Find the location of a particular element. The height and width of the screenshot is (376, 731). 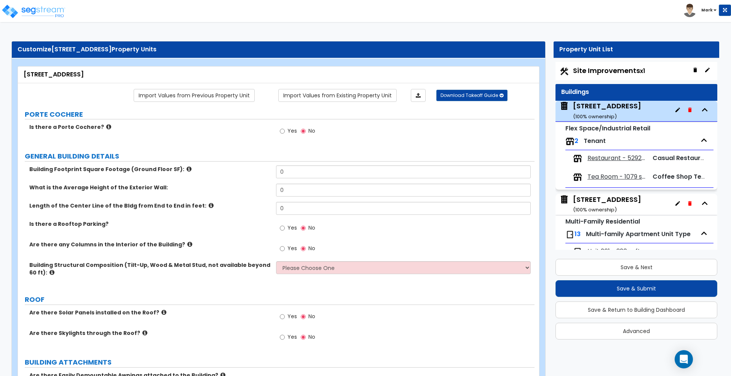

span: Tea Room - 1079 sqft is located at coordinates (617, 177).